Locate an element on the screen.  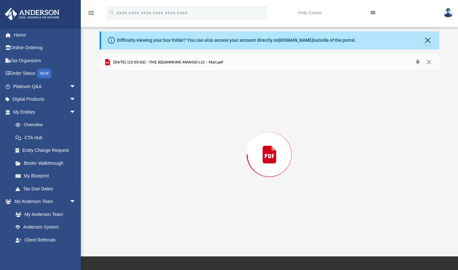
a: My Anderson Team is located at coordinates (44, 214).